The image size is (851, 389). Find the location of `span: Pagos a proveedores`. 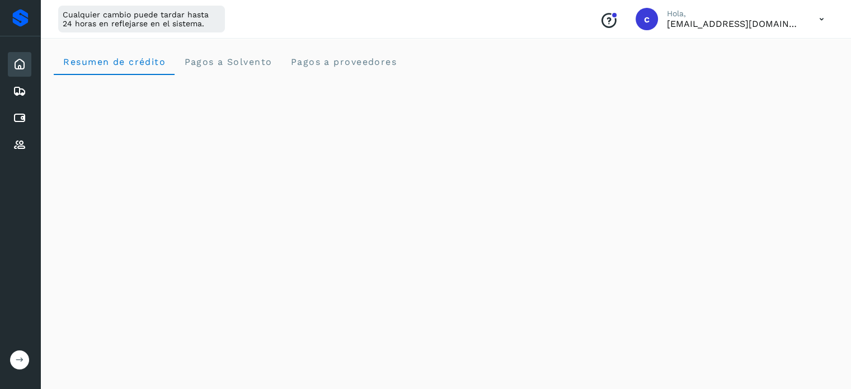

span: Pagos a proveedores is located at coordinates (343, 62).